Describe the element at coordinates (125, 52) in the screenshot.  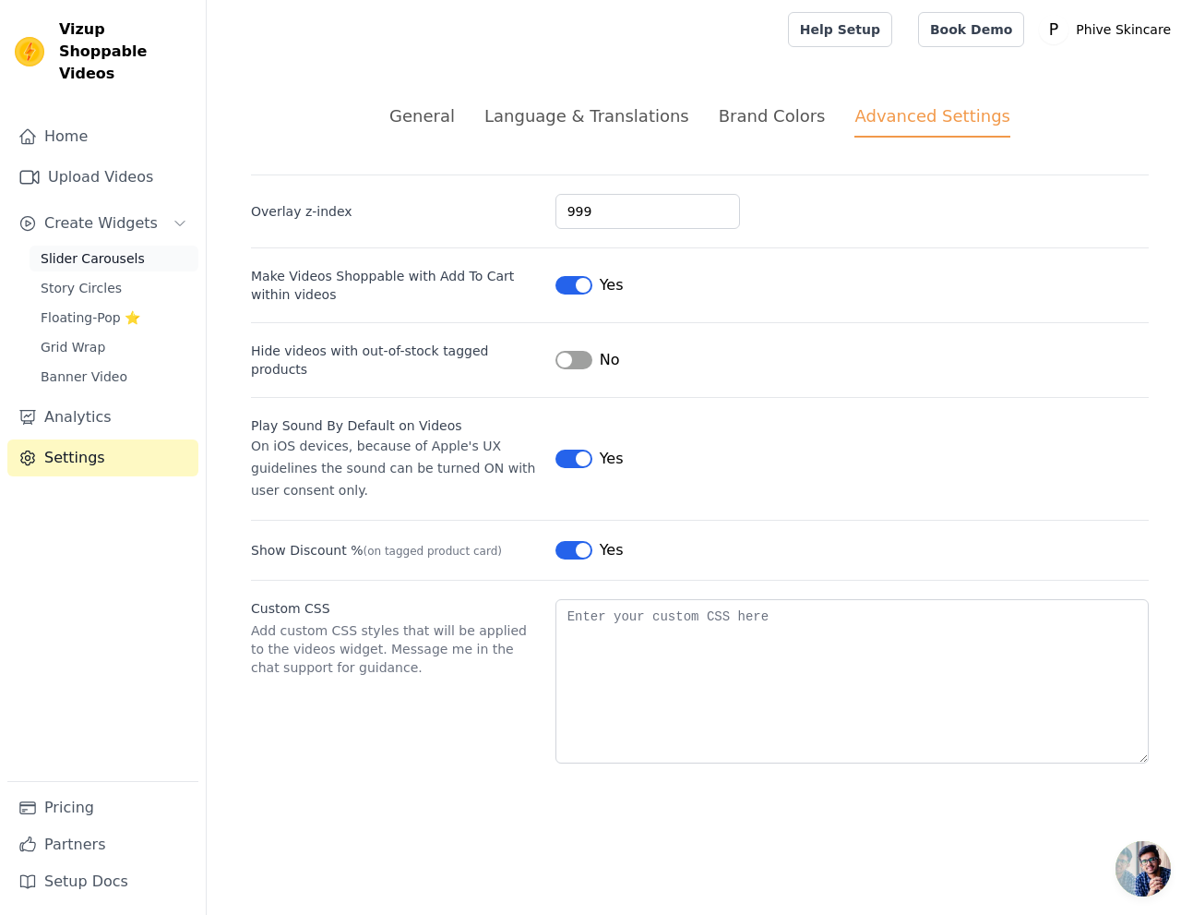
I see `span: Vizup Shoppable Videos` at that location.